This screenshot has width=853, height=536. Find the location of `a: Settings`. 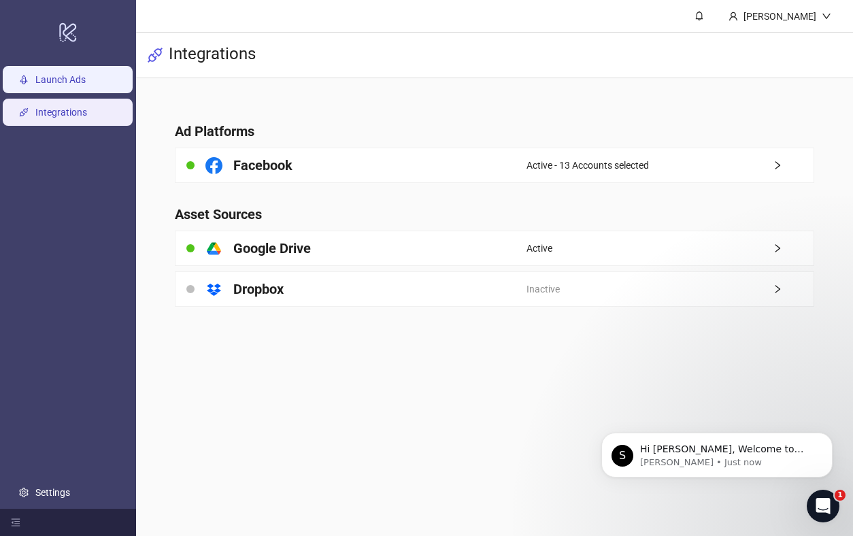

a: Settings is located at coordinates (52, 493).